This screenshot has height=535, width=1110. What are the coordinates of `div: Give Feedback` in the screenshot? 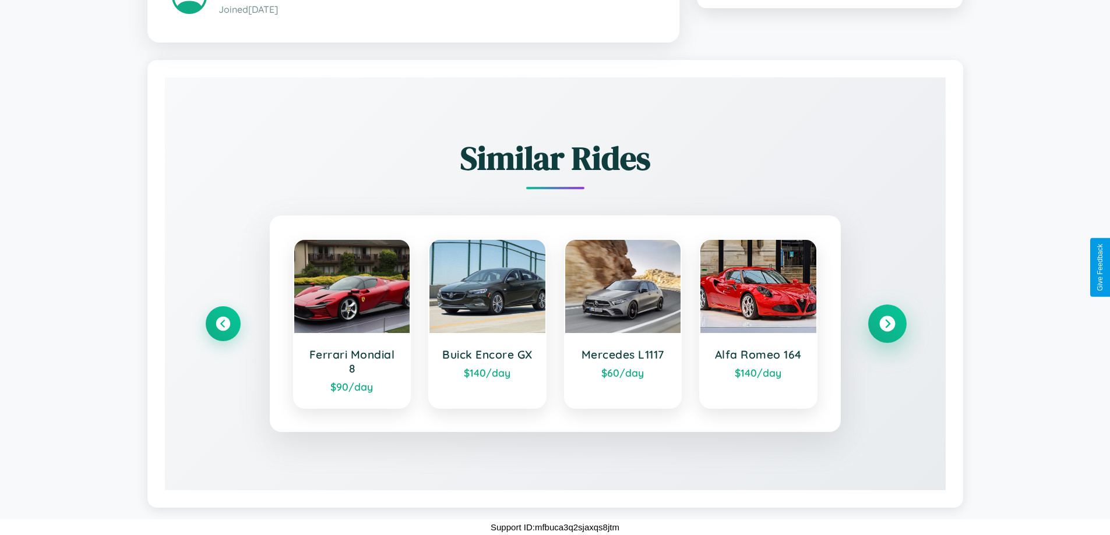 It's located at (1100, 267).